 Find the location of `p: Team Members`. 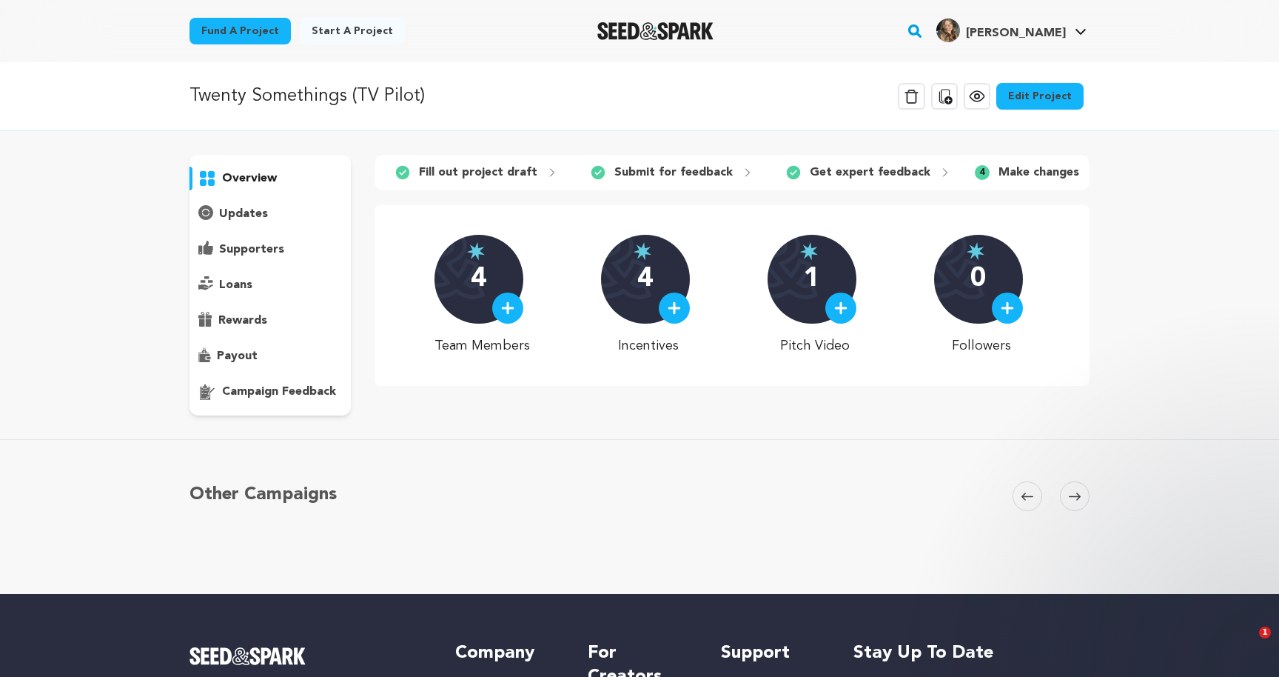

p: Team Members is located at coordinates (482, 346).